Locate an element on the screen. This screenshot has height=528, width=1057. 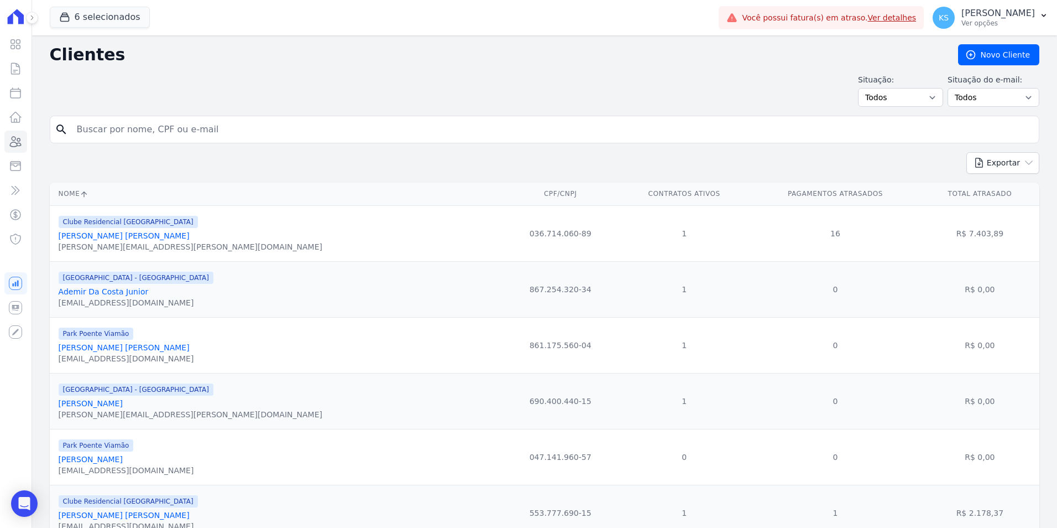
a: Ver detalhes is located at coordinates (893, 18).